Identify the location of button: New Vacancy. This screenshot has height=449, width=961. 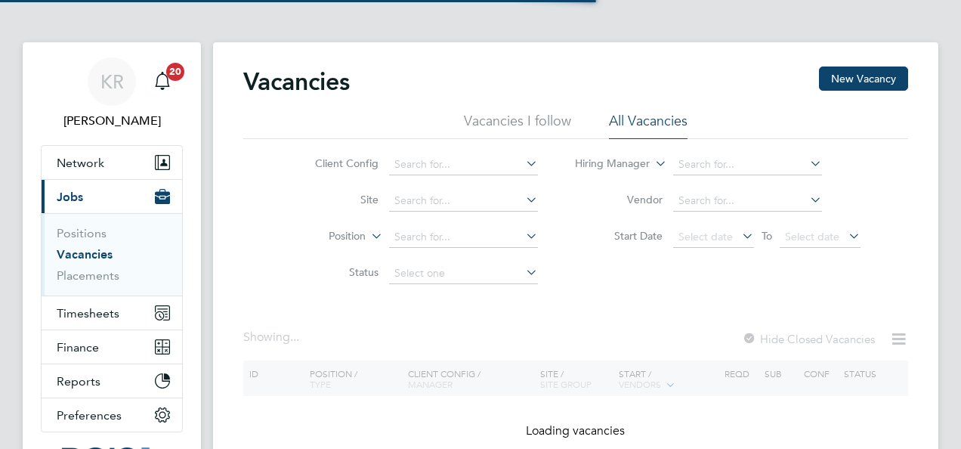
(864, 79).